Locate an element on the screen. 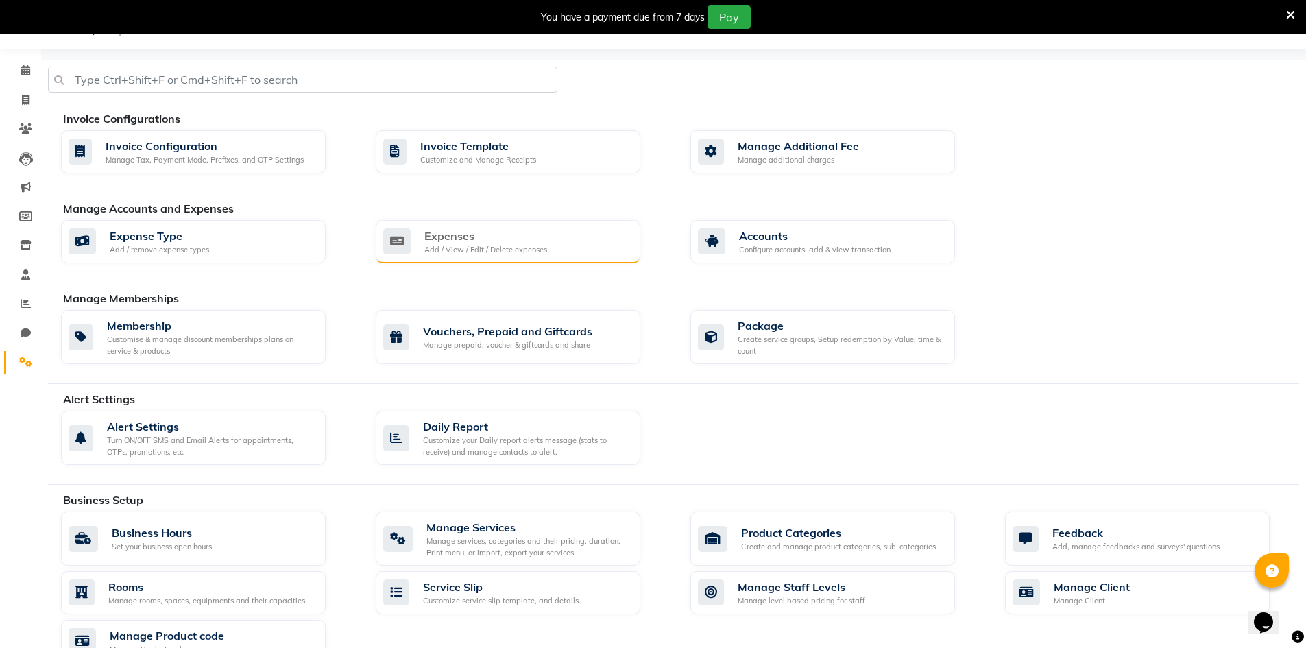 The image size is (1306, 648). a: Alert SettingsTurn ON/OFF SMS and Email Alerts for appointments, OTPs, promotions, etc. is located at coordinates (208, 438).